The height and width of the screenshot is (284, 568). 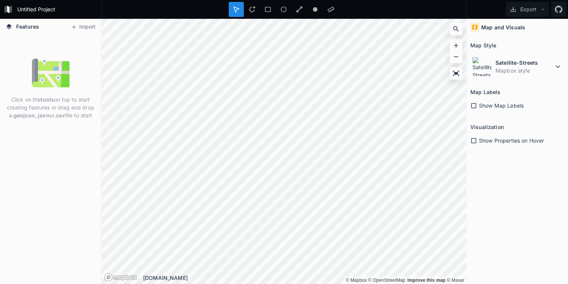 I want to click on strong: .geojson, so click(x=23, y=115).